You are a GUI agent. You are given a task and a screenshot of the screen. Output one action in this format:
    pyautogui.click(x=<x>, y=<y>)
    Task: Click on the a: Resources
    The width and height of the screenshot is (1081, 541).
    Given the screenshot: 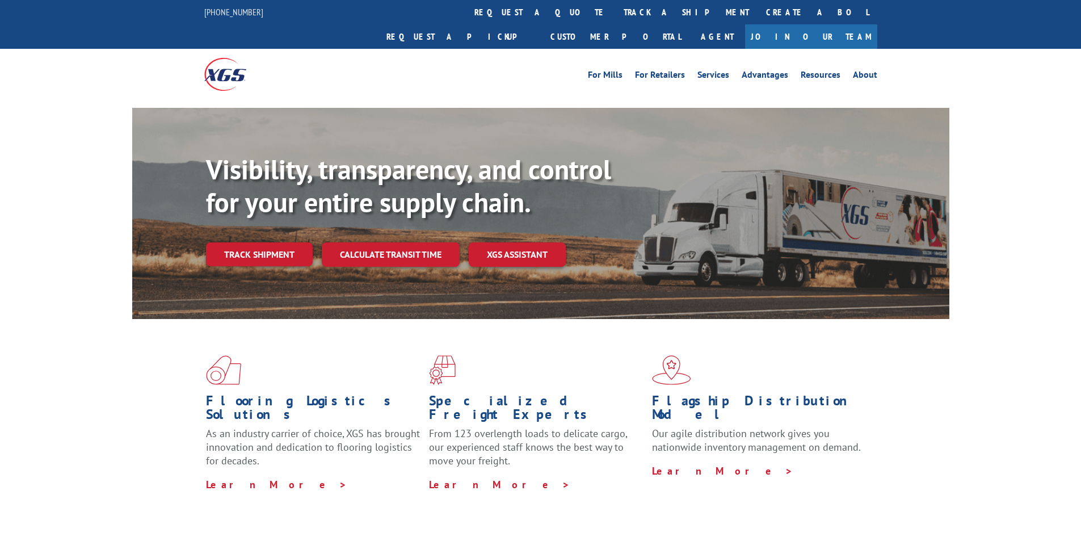 What is the action you would take?
    pyautogui.click(x=821, y=77)
    